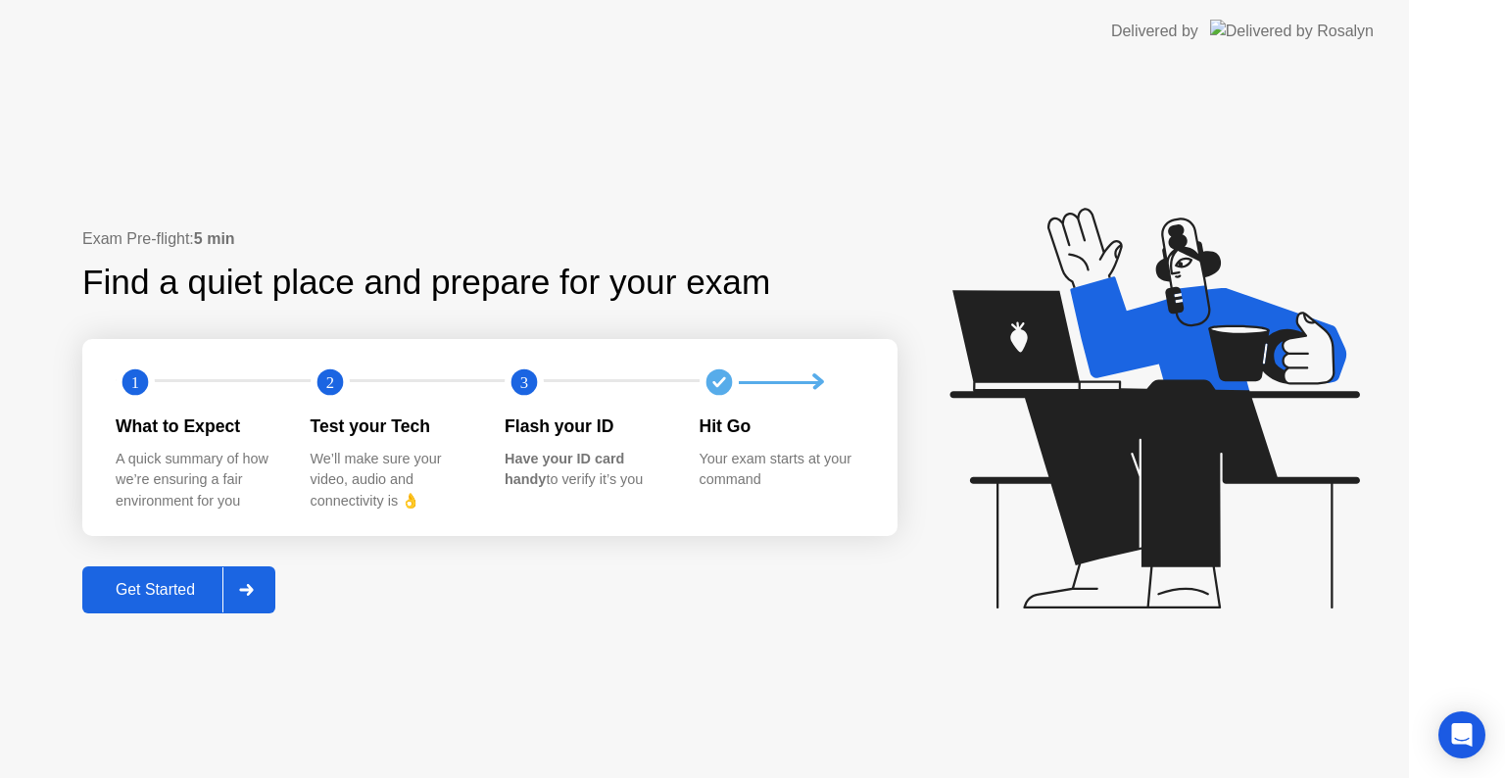 The image size is (1505, 778). I want to click on b: 5 min, so click(215, 238).